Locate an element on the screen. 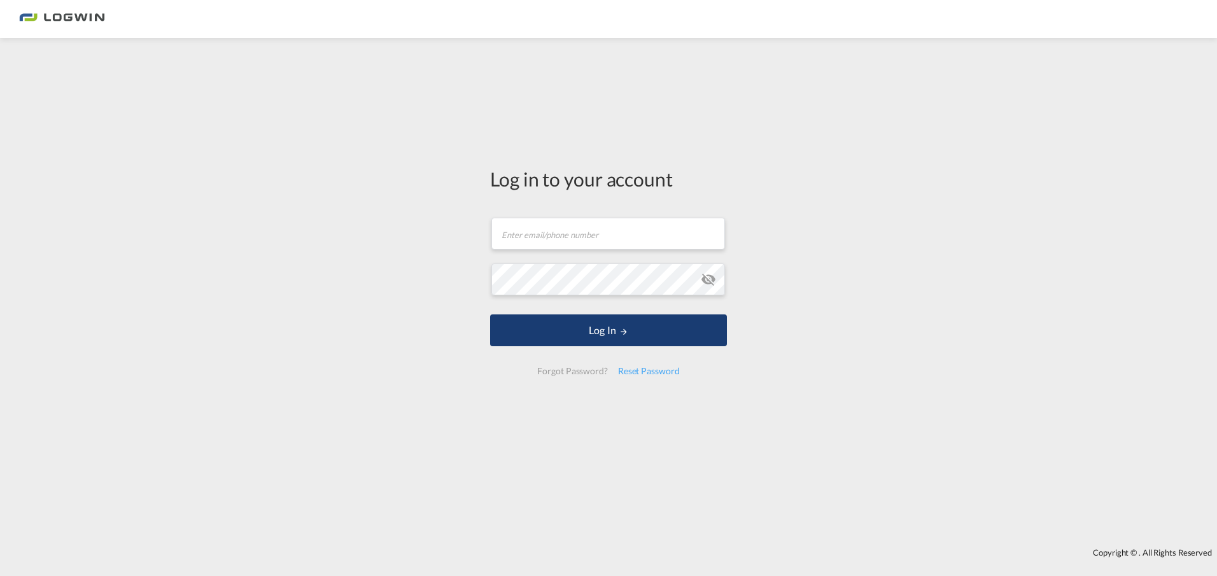 This screenshot has width=1217, height=576. input: Enter email/phone number is located at coordinates (608, 234).